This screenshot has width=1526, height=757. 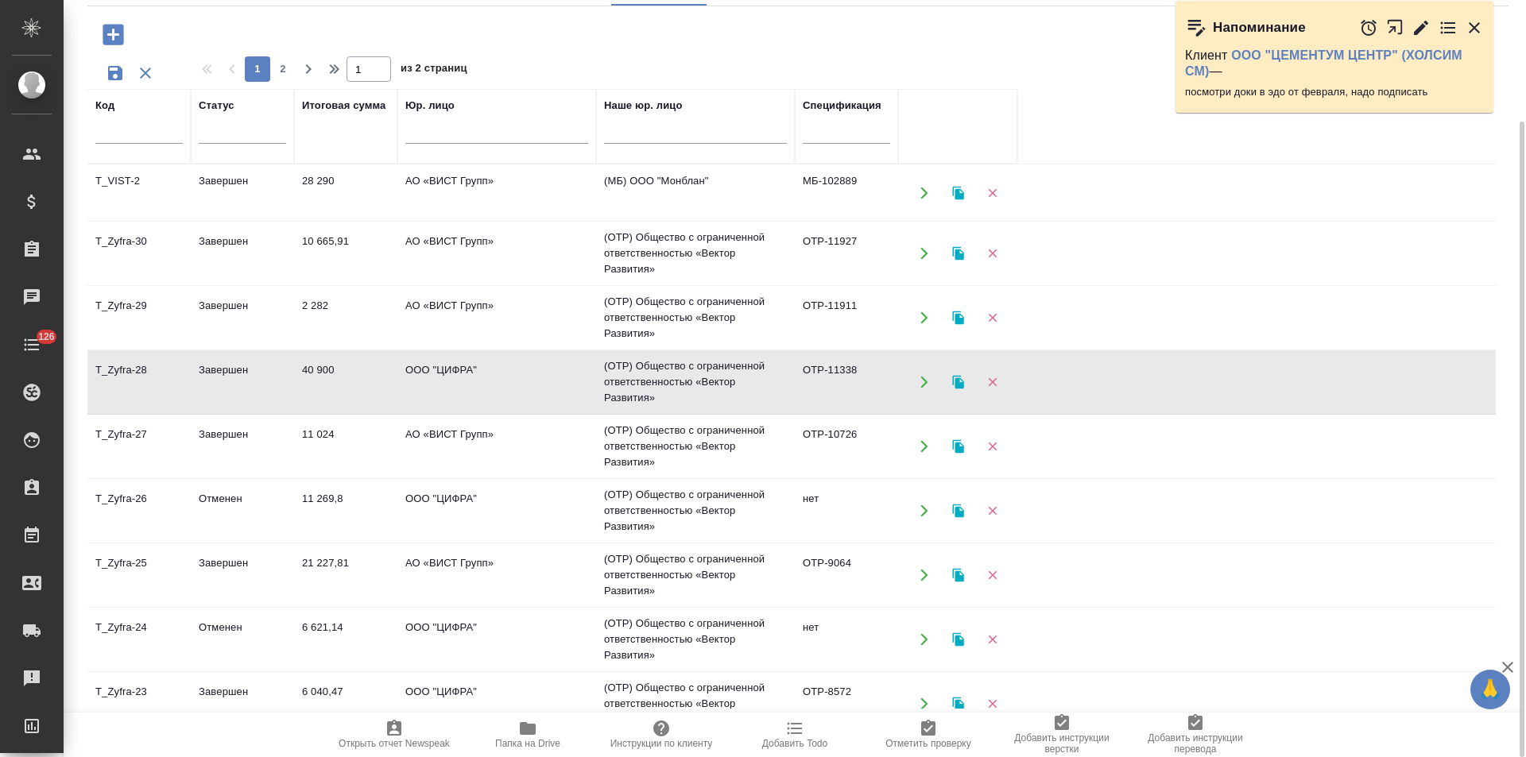 What do you see at coordinates (139, 447) in the screenshot?
I see `td: T_Zyfra-27` at bounding box center [139, 447].